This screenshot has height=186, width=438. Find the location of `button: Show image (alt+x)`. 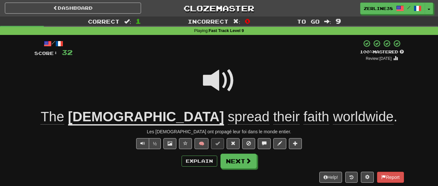

button: Show image (alt+x) is located at coordinates (170, 144).